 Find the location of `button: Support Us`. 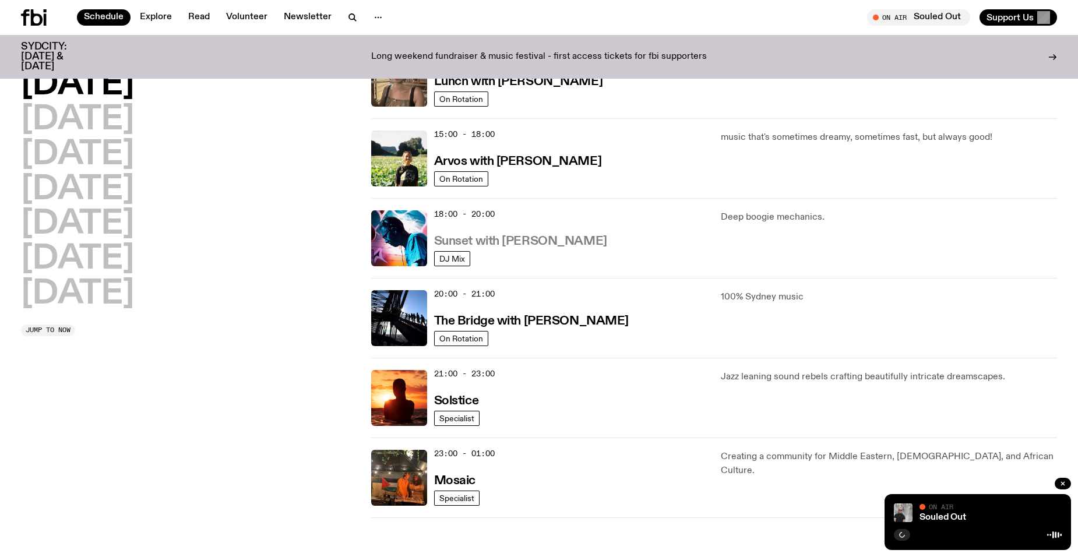

button: Support Us is located at coordinates (1018, 17).